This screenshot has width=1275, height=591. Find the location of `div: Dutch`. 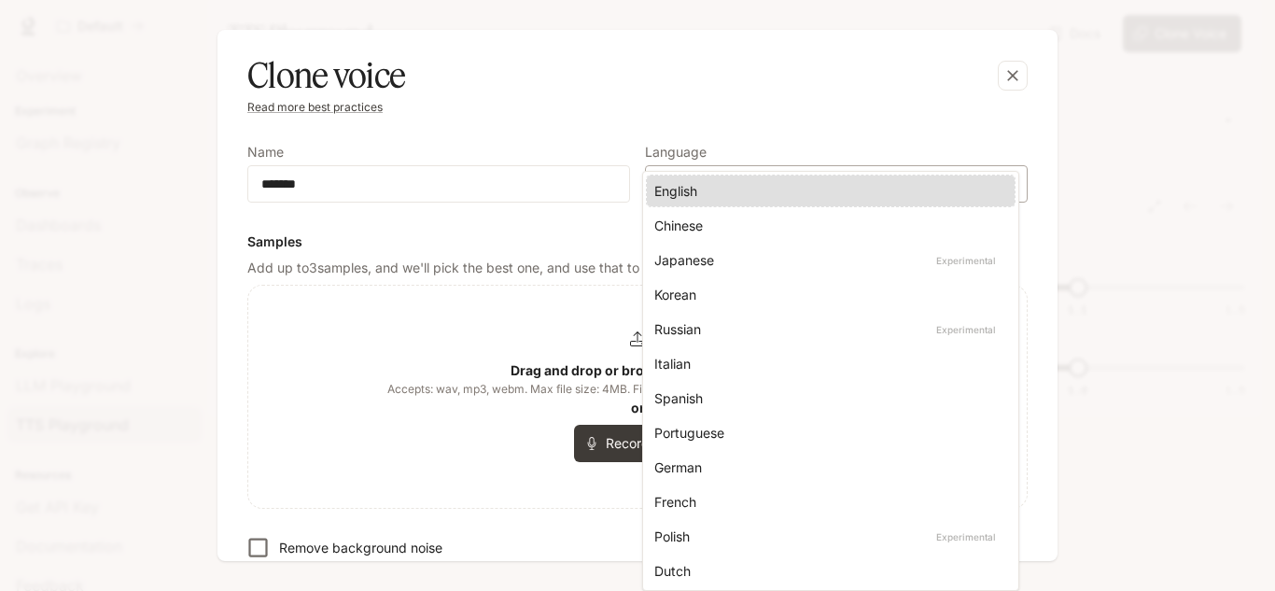

div: Dutch is located at coordinates (827, 570).